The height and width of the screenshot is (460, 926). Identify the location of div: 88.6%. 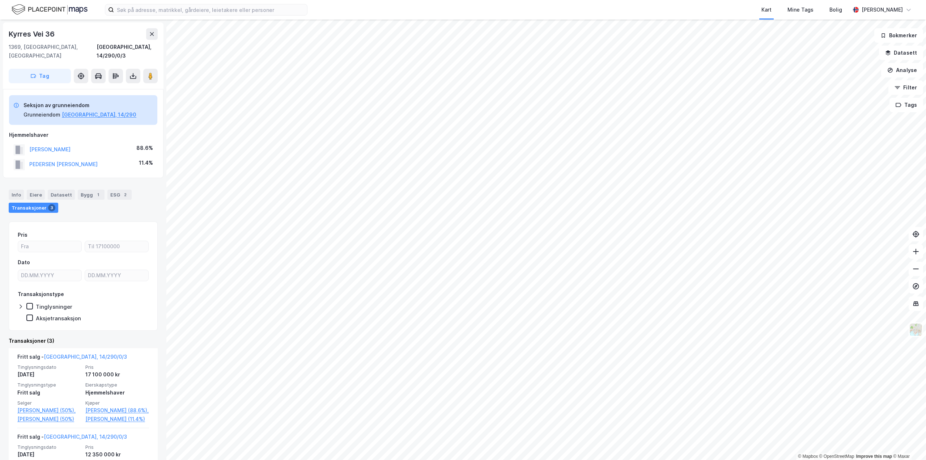
(145, 148).